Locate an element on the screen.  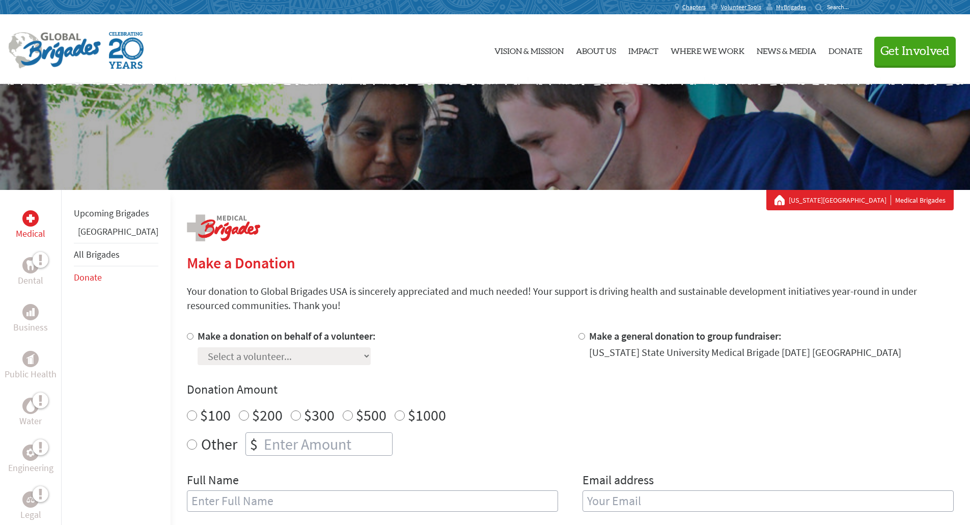
div: Water is located at coordinates (31, 406).